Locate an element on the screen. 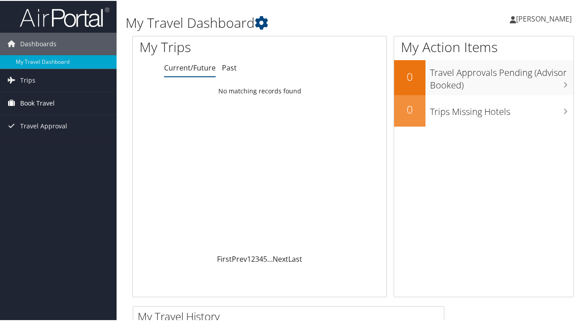  a: Current/Future is located at coordinates (190, 67).